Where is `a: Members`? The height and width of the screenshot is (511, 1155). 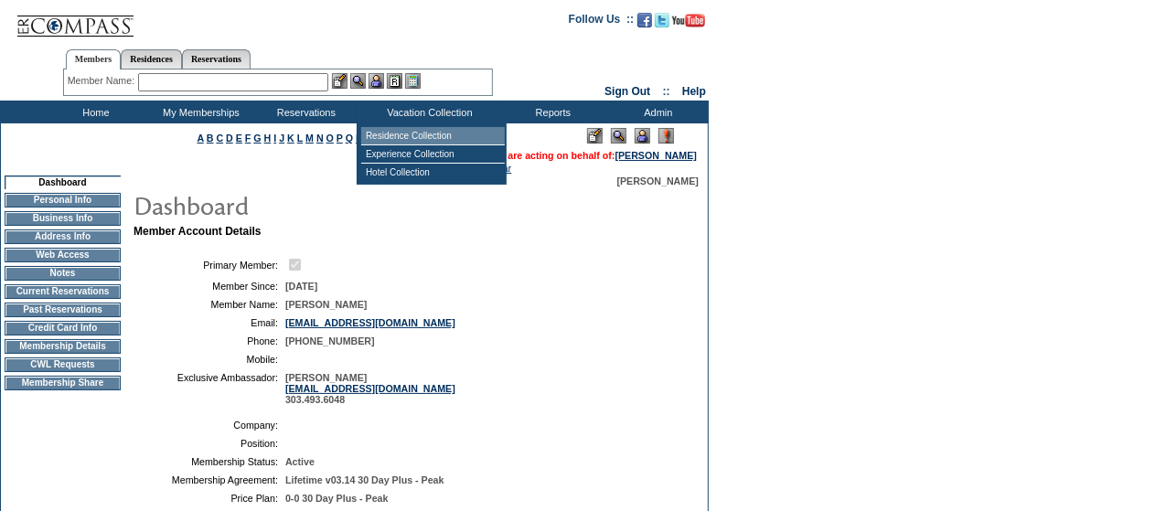
a: Members is located at coordinates (93, 59).